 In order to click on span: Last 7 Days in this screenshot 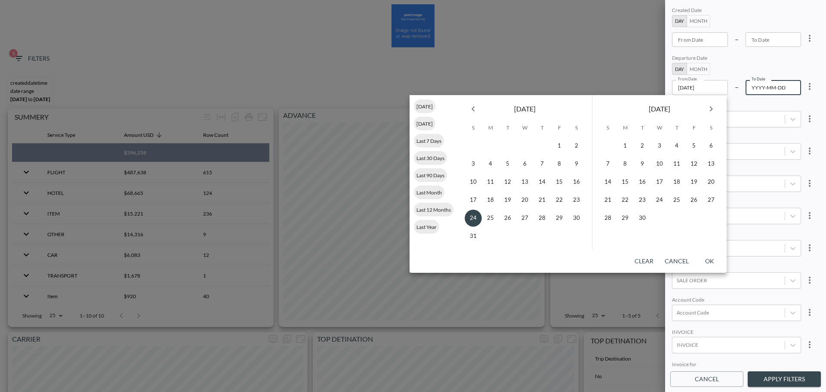, I will do `click(429, 141)`.